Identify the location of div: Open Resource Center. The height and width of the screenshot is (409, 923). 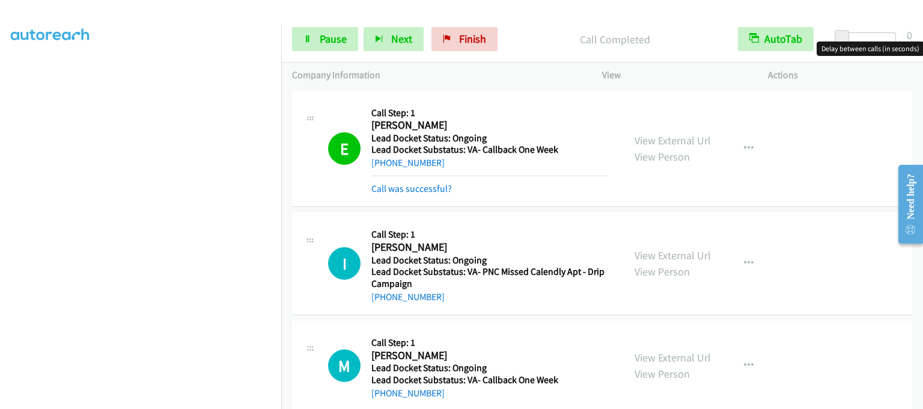
(22, 47).